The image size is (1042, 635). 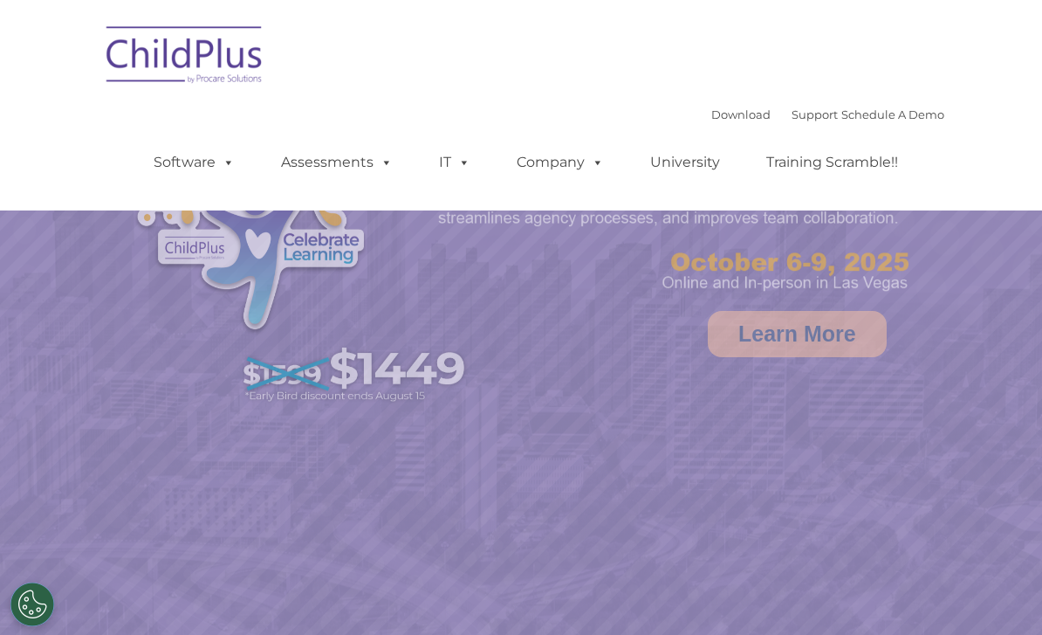 What do you see at coordinates (337, 162) in the screenshot?
I see `a: Assessments` at bounding box center [337, 162].